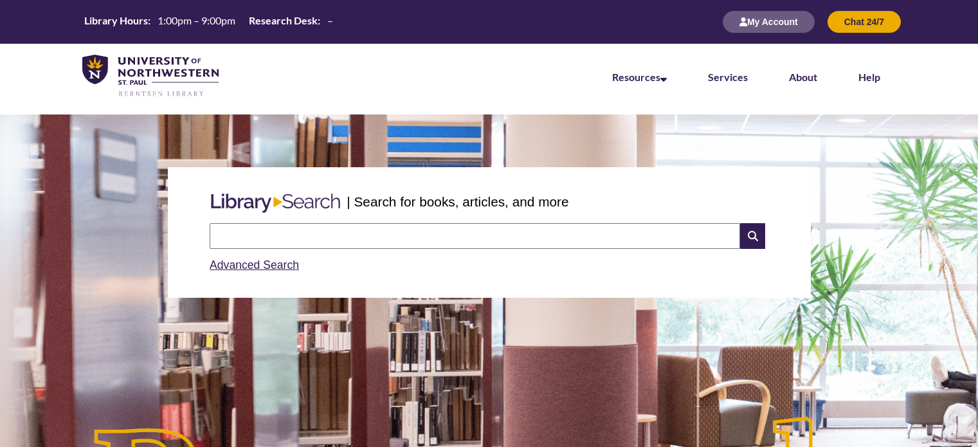 Image resolution: width=978 pixels, height=447 pixels. What do you see at coordinates (752, 236) in the screenshot?
I see `i: Search` at bounding box center [752, 236].